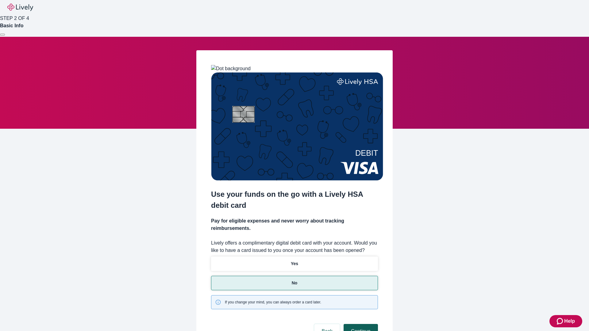 The image size is (589, 331). Describe the element at coordinates (231, 69) in the screenshot. I see `img: Dot background` at that location.